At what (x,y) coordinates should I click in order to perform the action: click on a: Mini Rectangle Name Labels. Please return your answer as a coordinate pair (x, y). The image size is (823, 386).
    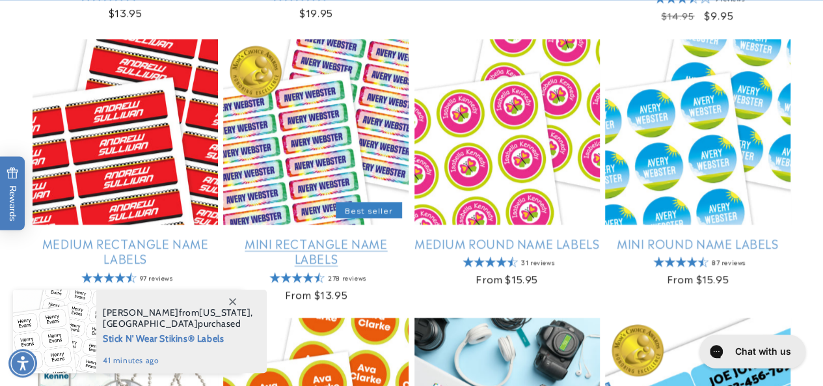
    Looking at the image, I should click on (316, 250).